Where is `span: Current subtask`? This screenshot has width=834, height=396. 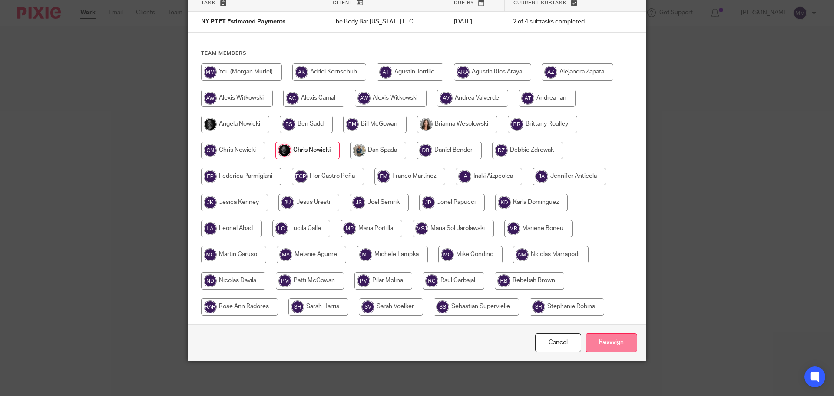 span: Current subtask is located at coordinates (540, 3).